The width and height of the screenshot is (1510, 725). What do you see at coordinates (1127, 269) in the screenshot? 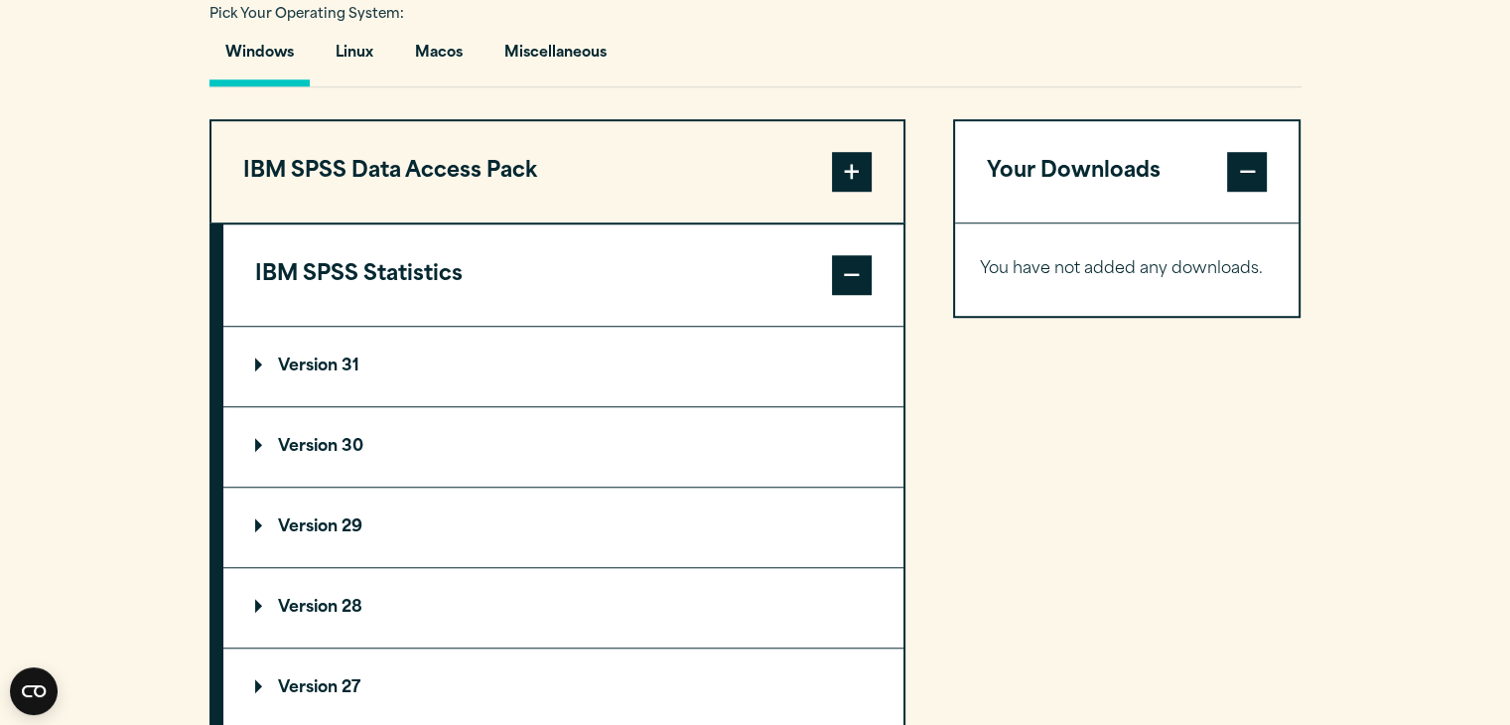
I see `p: You have not added any downloads.` at bounding box center [1127, 269].